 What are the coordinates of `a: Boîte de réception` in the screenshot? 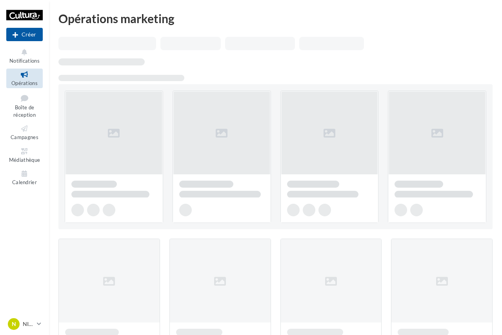 It's located at (24, 105).